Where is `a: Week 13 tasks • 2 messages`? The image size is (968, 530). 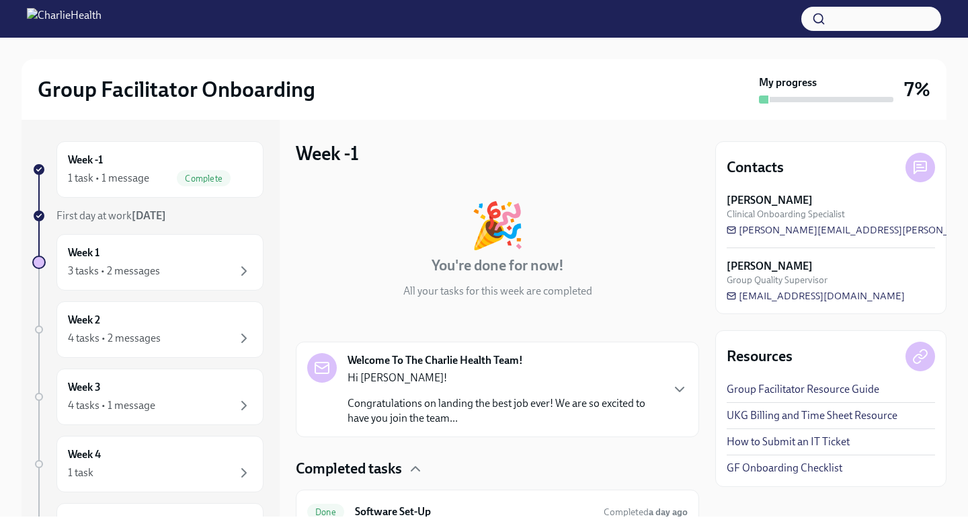
a: Week 13 tasks • 2 messages is located at coordinates (148, 262).